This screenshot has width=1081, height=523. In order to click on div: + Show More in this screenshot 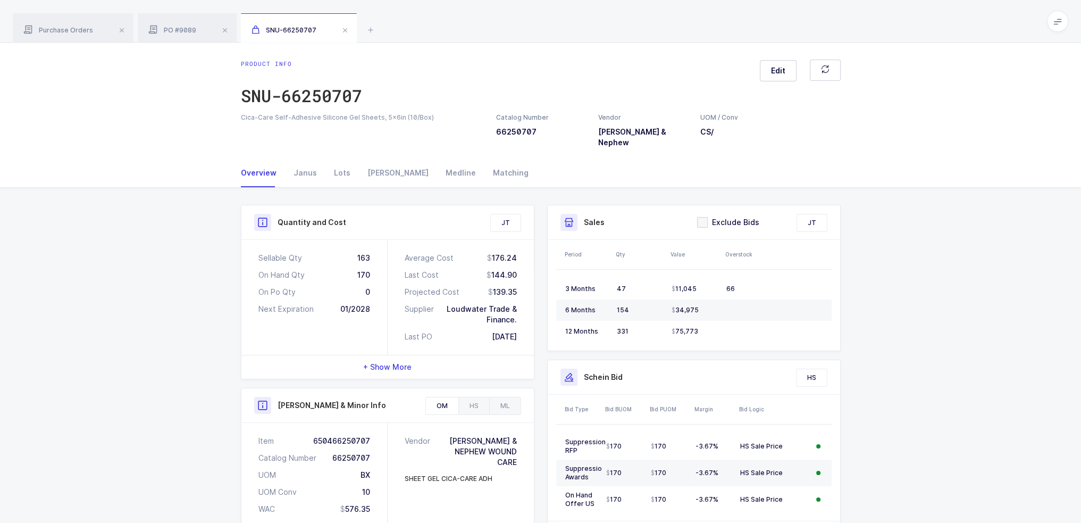, I will do `click(388, 367)`.